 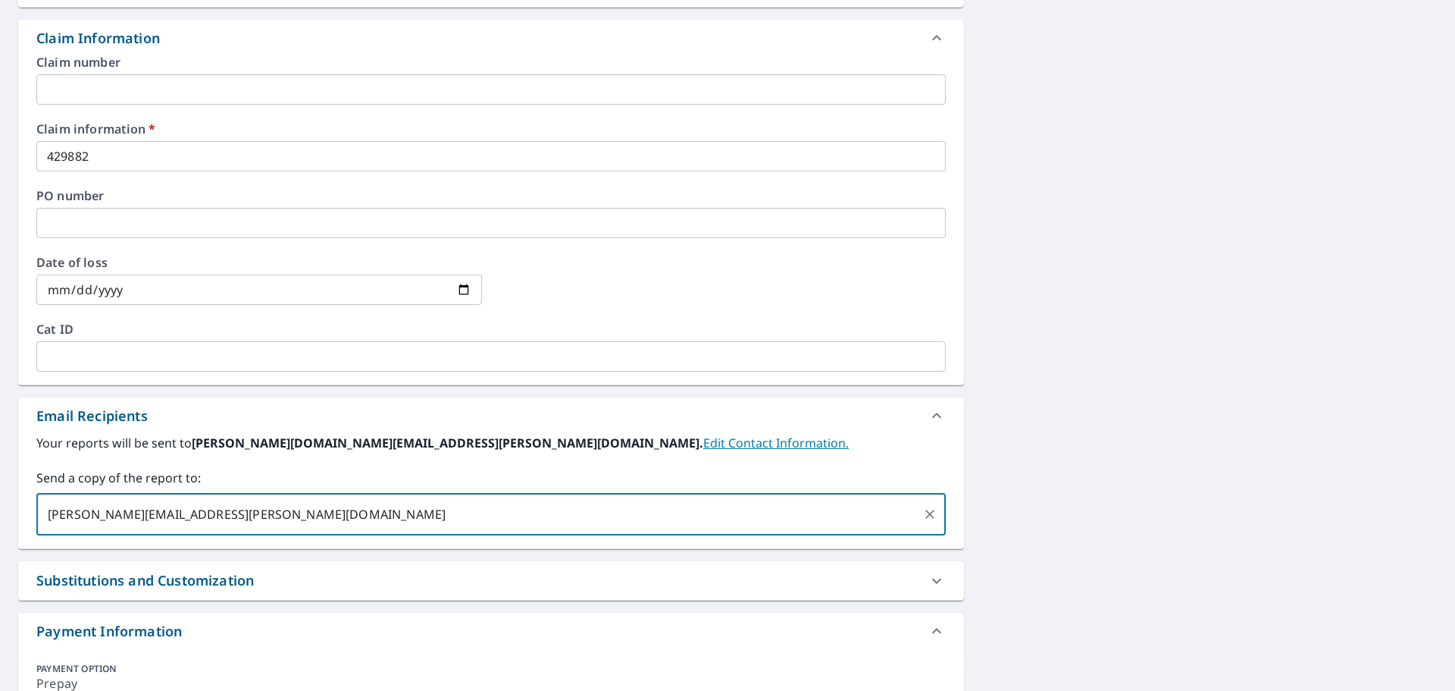 What do you see at coordinates (491, 62) in the screenshot?
I see `label: Claim number` at bounding box center [491, 62].